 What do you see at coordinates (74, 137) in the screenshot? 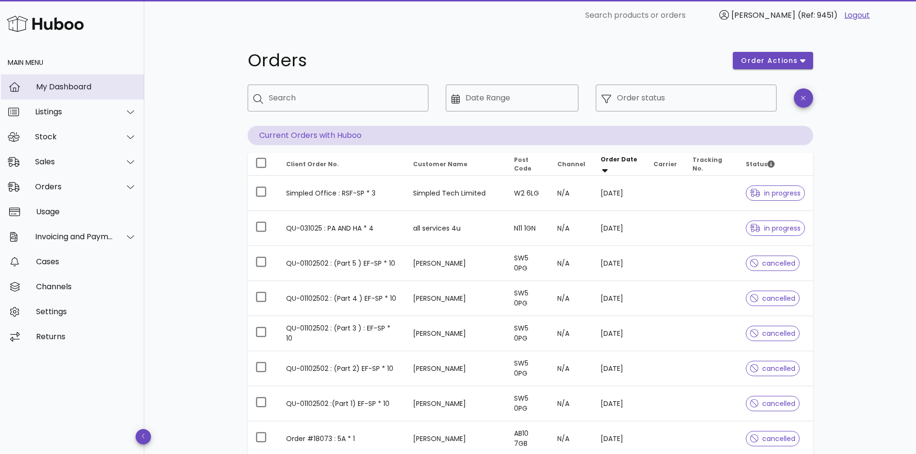
I see `div: Stock` at bounding box center [74, 137].